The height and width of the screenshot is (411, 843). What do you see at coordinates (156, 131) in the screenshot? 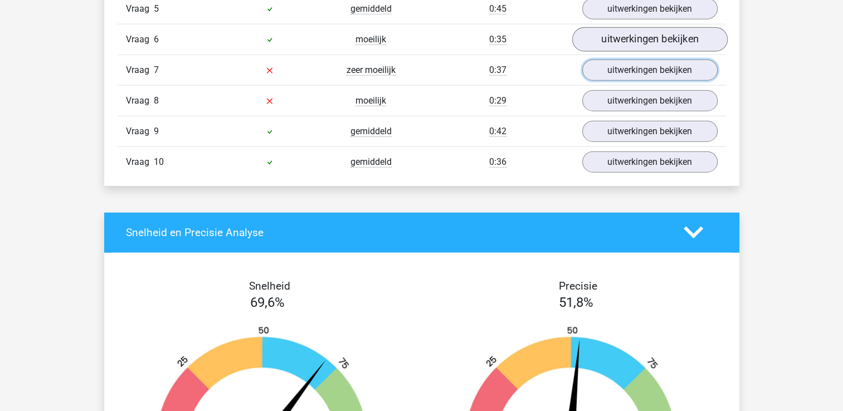
I see `span: 9` at bounding box center [156, 131].